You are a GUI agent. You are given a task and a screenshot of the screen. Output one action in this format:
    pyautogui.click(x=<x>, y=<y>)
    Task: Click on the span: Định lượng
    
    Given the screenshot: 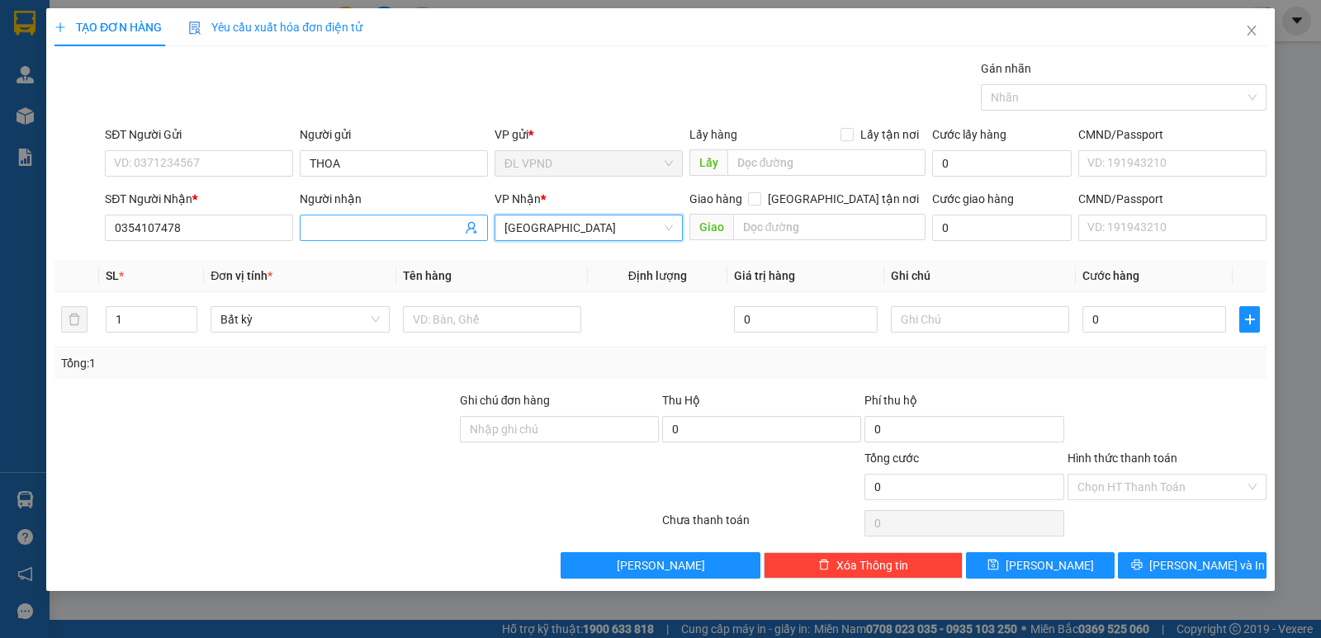 What is the action you would take?
    pyautogui.click(x=657, y=276)
    